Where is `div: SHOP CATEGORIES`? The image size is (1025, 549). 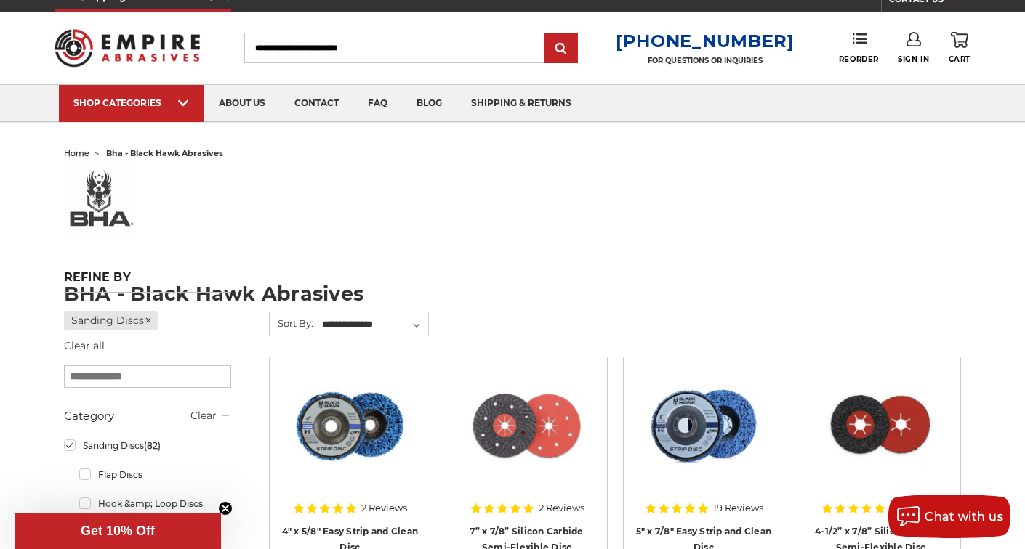
div: SHOP CATEGORIES is located at coordinates (132, 102).